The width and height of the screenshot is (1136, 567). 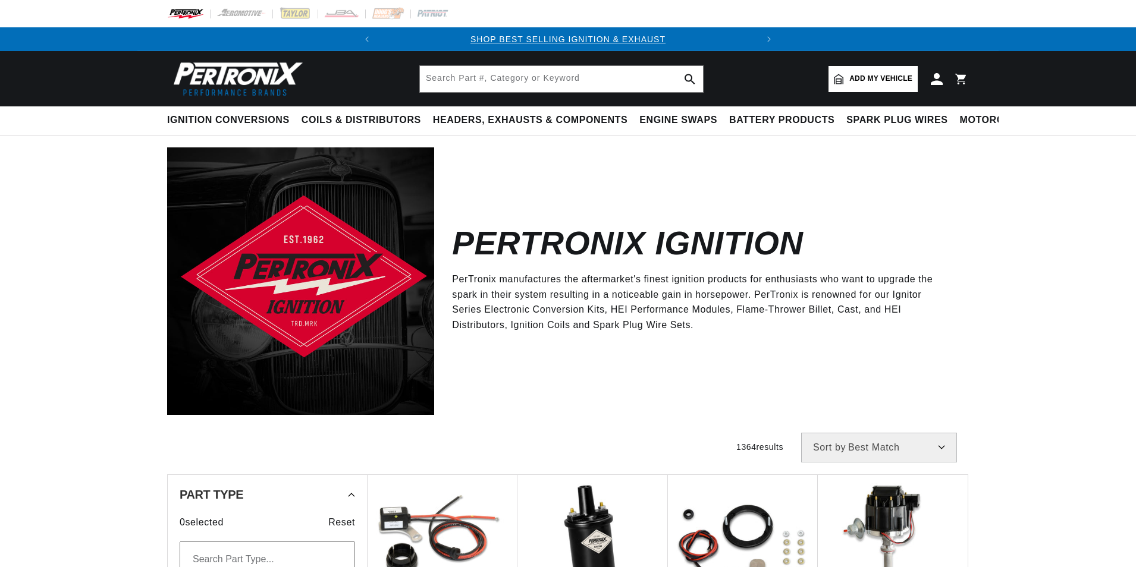 I want to click on span: Coils & Distributors, so click(x=361, y=120).